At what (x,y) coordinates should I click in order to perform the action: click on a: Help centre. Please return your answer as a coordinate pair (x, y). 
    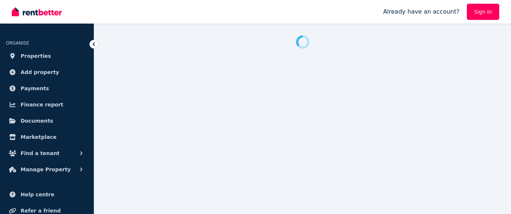
    Looking at the image, I should click on (47, 194).